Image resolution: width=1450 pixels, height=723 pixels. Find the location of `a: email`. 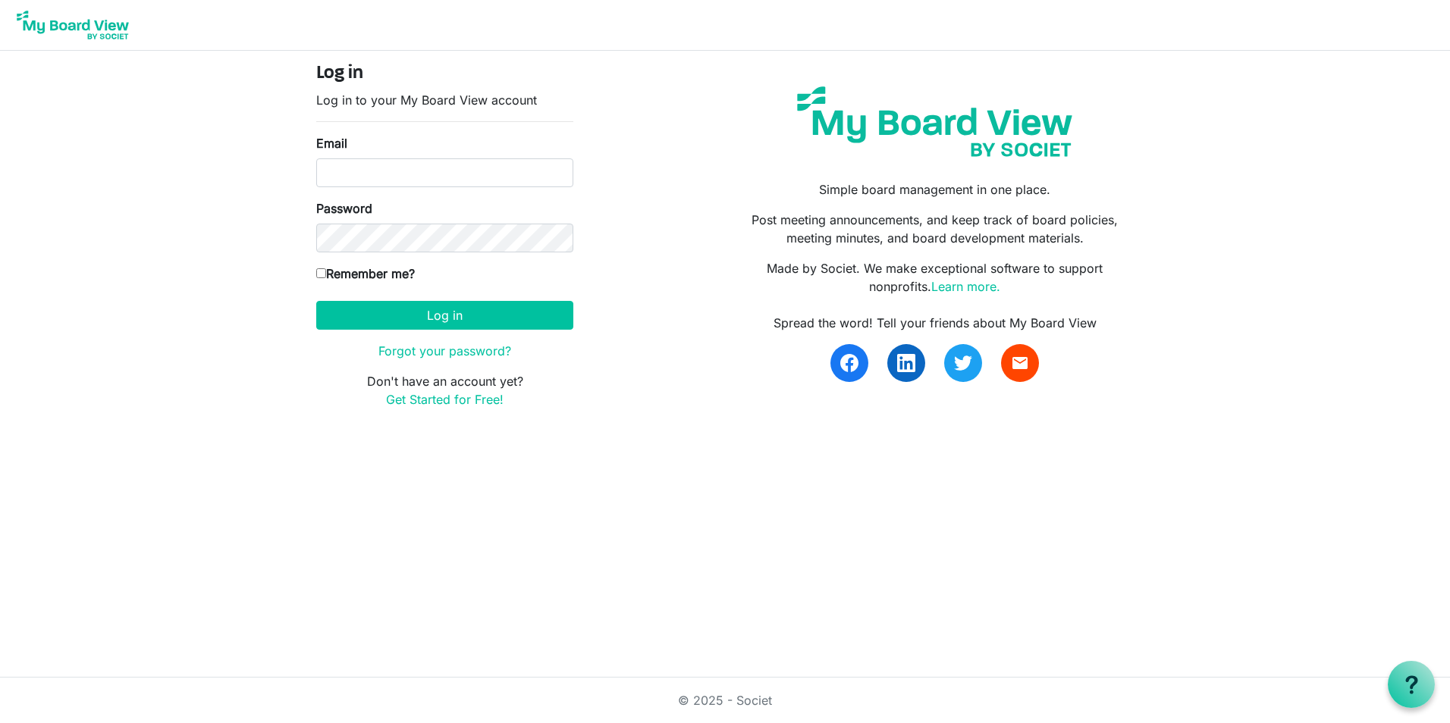

a: email is located at coordinates (1020, 363).